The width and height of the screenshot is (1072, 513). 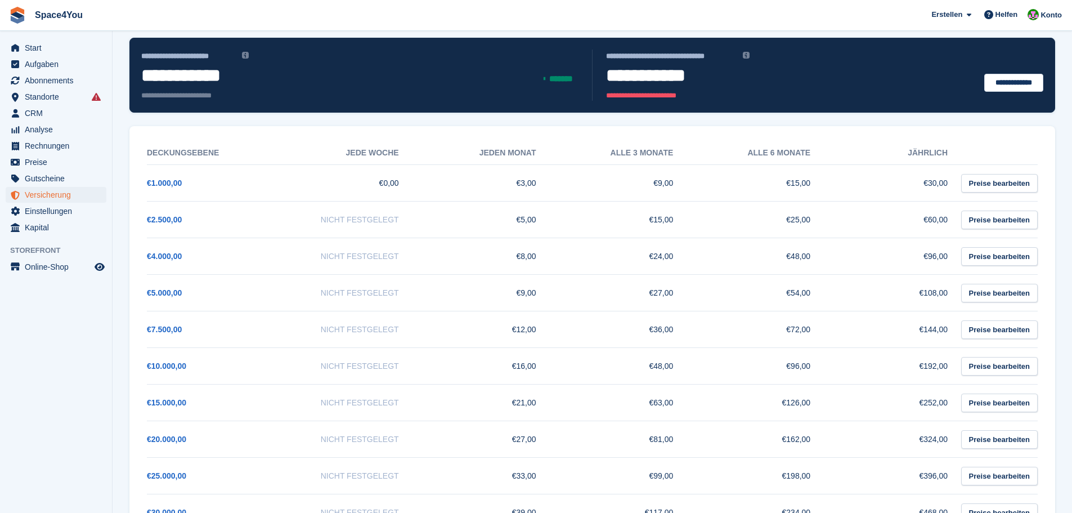 What do you see at coordinates (164, 293) in the screenshot?
I see `a: €5.000,00` at bounding box center [164, 293].